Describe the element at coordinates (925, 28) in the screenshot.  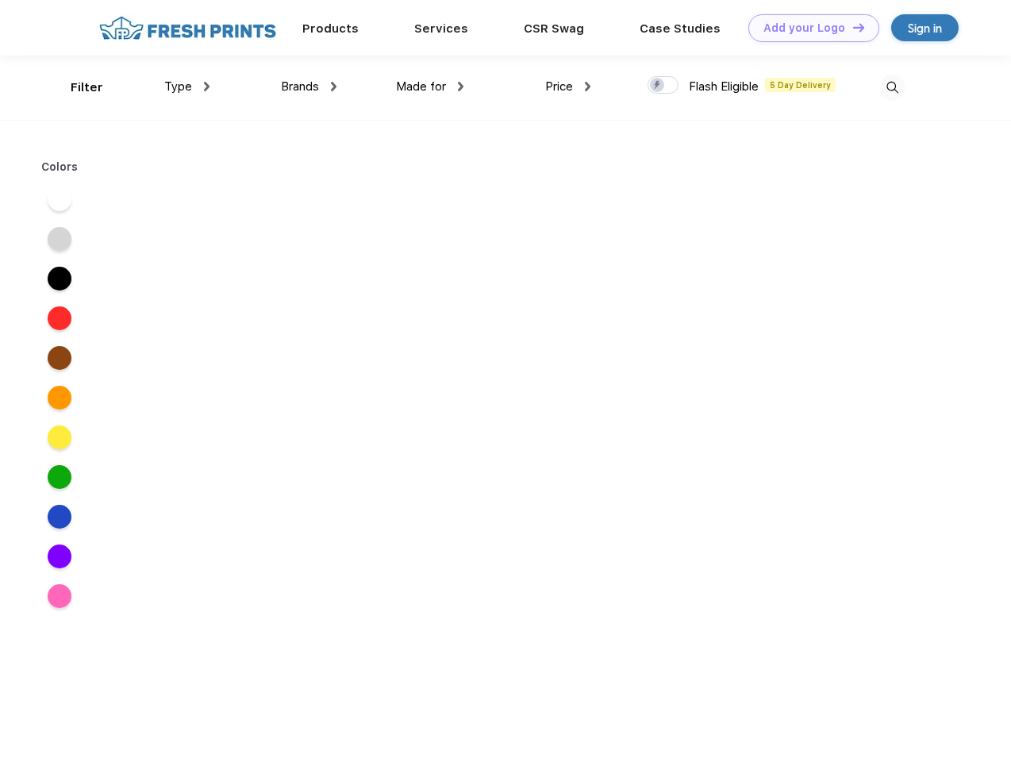
I see `a: Sign in` at that location.